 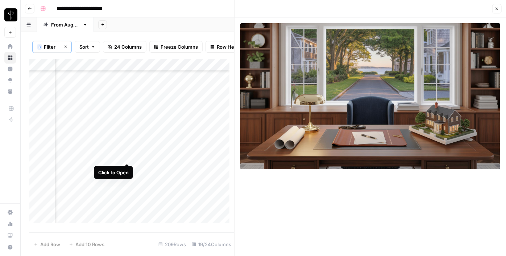 I want to click on button: Help + Support, so click(x=10, y=247).